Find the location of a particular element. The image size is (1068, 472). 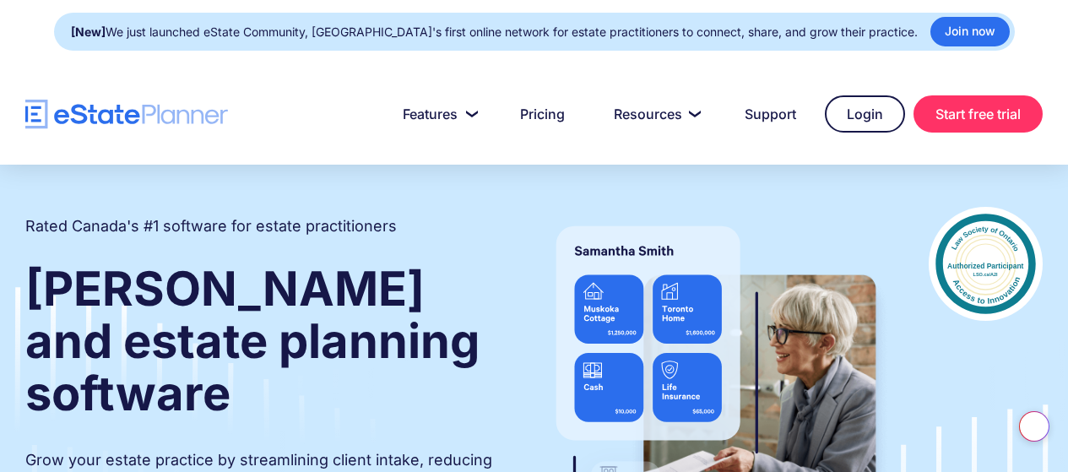

a: Start free trial is located at coordinates (977, 114).